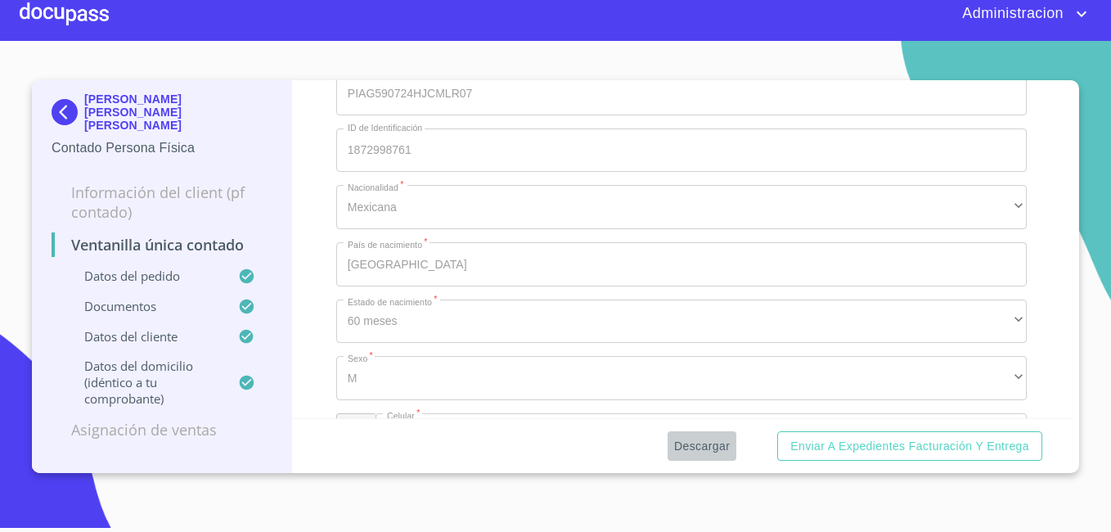 The image size is (1111, 532). What do you see at coordinates (681, 378) in the screenshot?
I see `div: M` at bounding box center [681, 378].